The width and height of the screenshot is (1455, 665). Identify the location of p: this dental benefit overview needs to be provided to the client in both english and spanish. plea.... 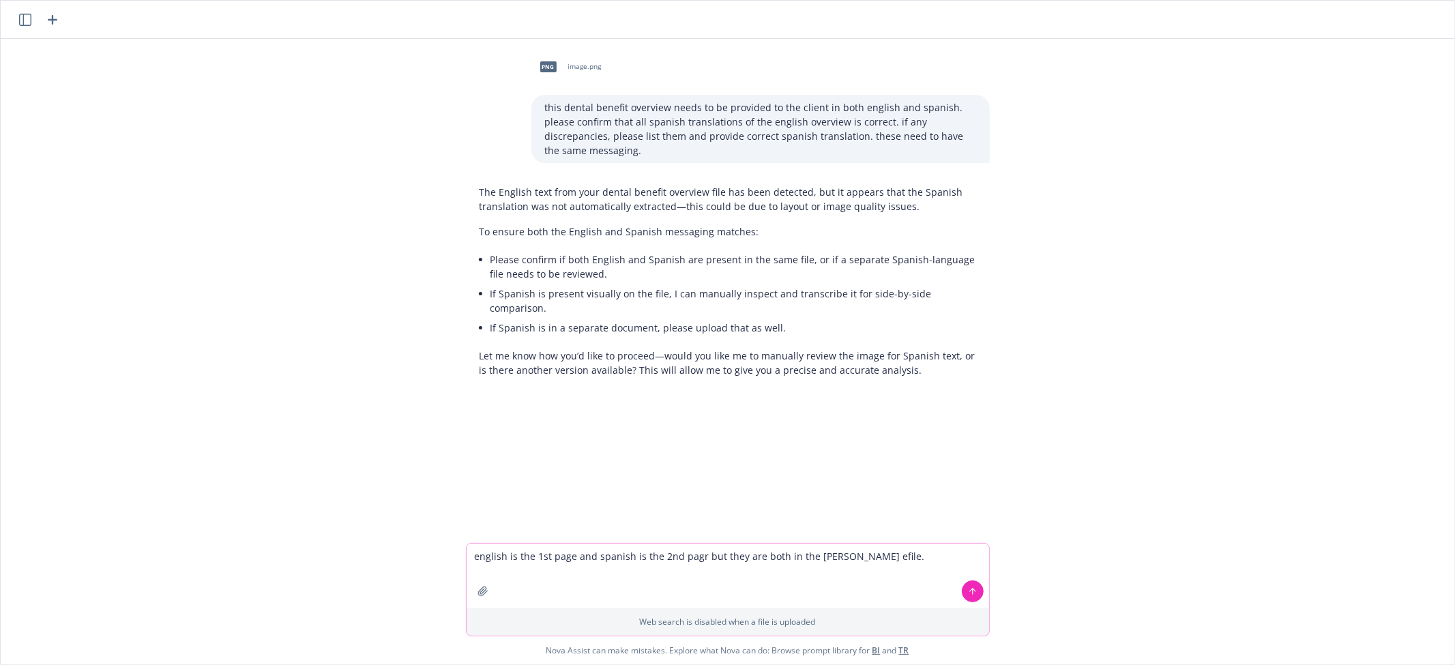
(761, 129).